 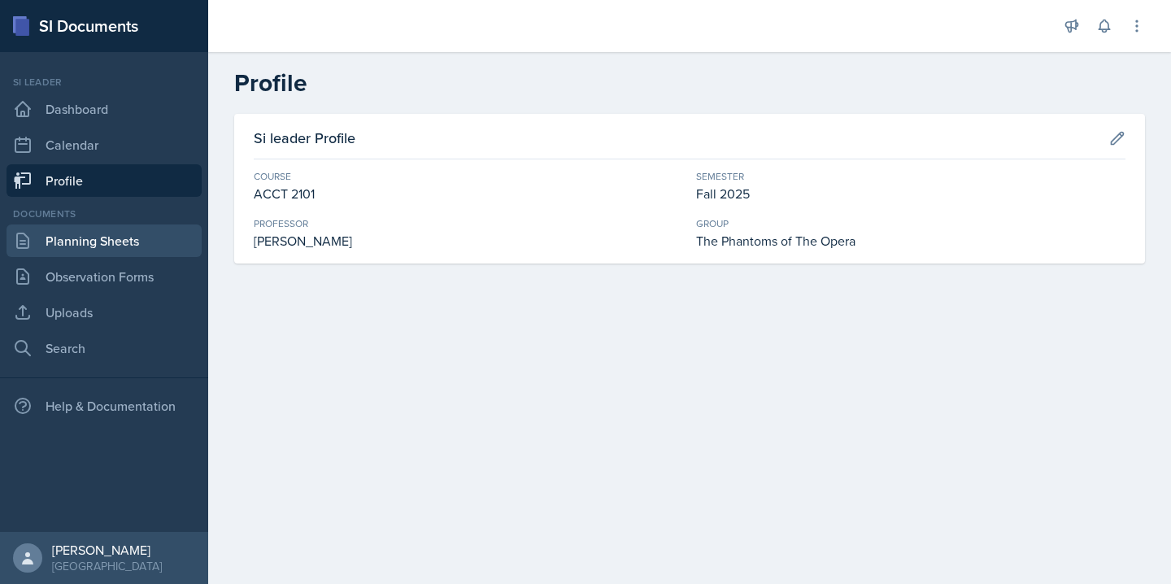 I want to click on a: Observation Forms, so click(x=104, y=276).